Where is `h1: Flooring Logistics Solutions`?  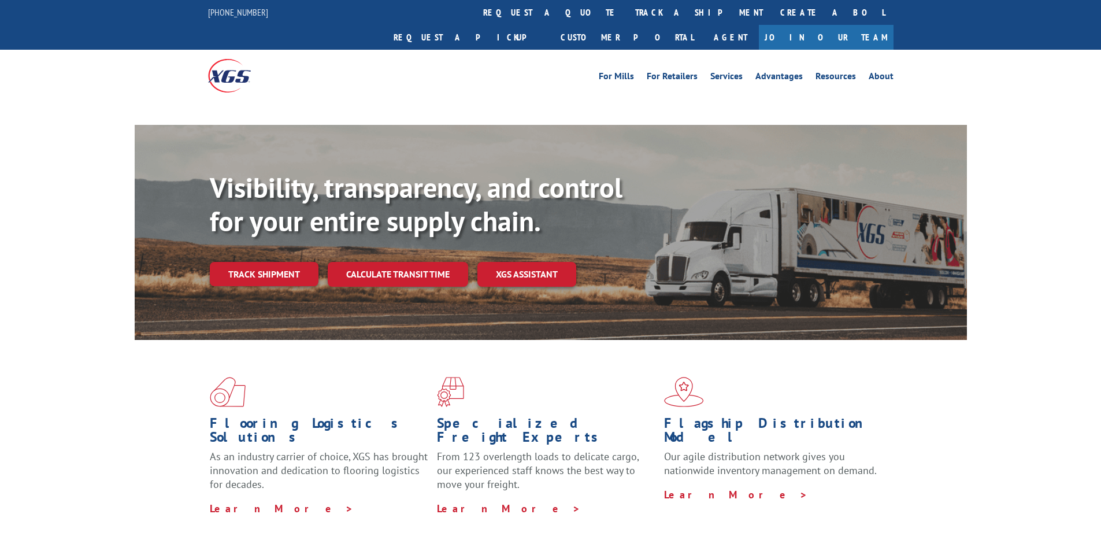
h1: Flooring Logistics Solutions is located at coordinates (319, 433).